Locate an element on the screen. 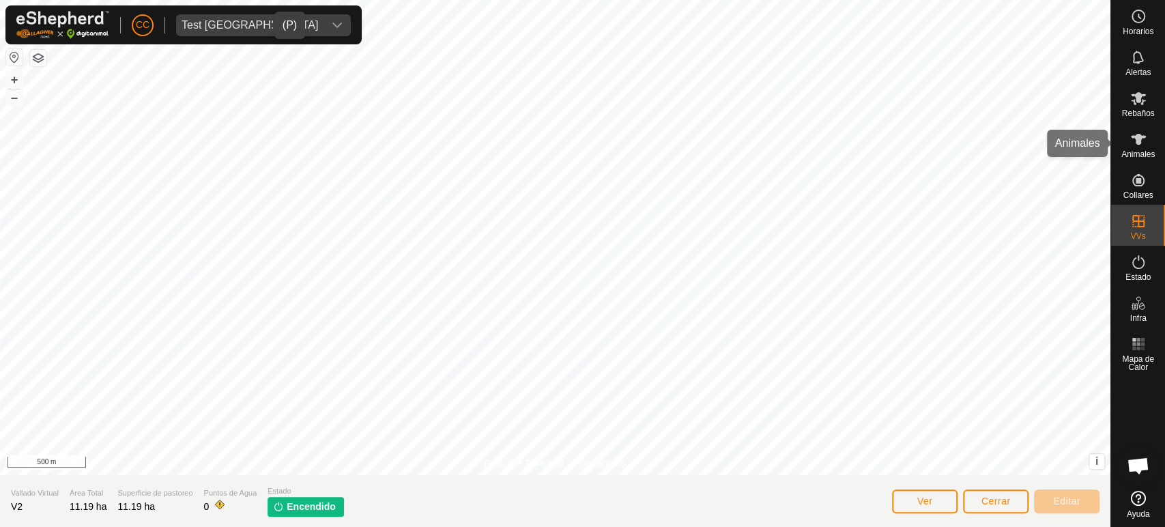 This screenshot has width=1165, height=527. span: Ayuda is located at coordinates (1138, 514).